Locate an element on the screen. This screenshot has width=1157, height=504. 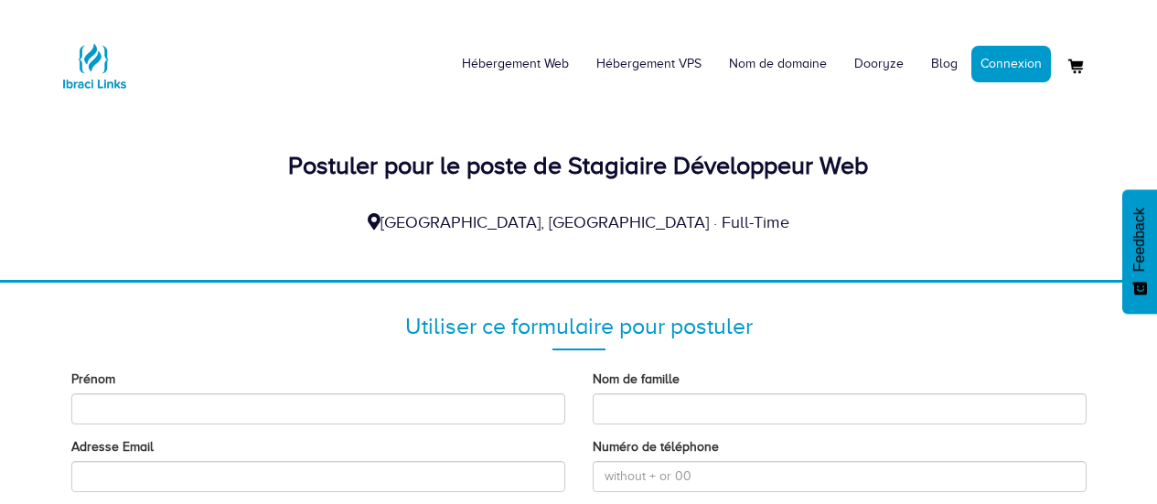
span: Feedback is located at coordinates (1139, 240).